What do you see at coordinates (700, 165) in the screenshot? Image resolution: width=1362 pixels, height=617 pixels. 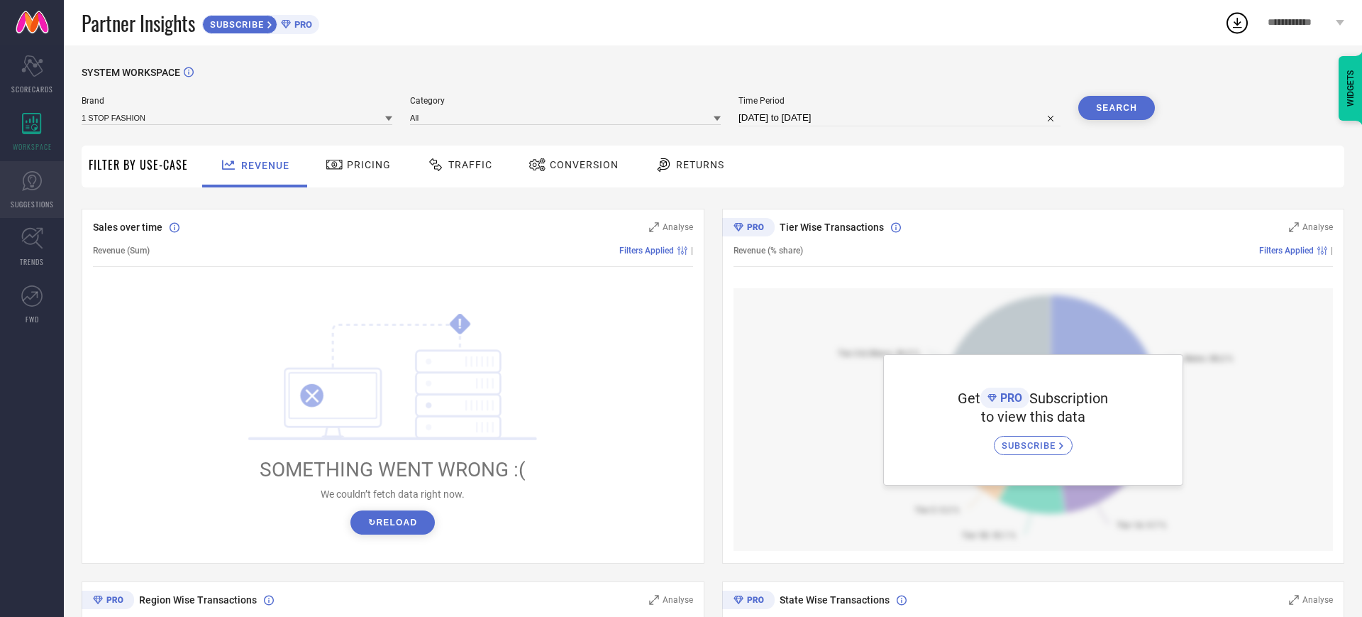 I see `span: Returns` at bounding box center [700, 165].